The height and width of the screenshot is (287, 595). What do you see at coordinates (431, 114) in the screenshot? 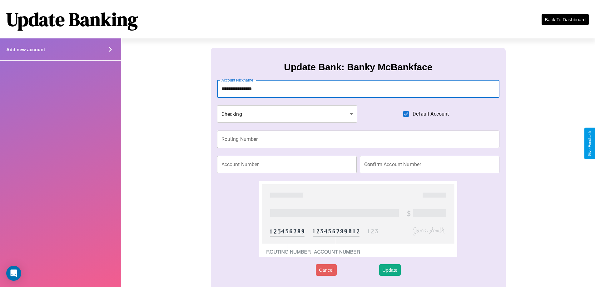
I see `span: Default Account` at bounding box center [431, 114].